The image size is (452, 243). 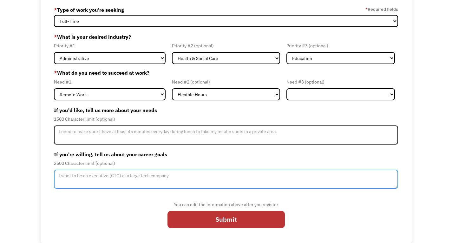 What do you see at coordinates (226, 204) in the screenshot?
I see `div: You can edit the information above after you register` at bounding box center [226, 204].